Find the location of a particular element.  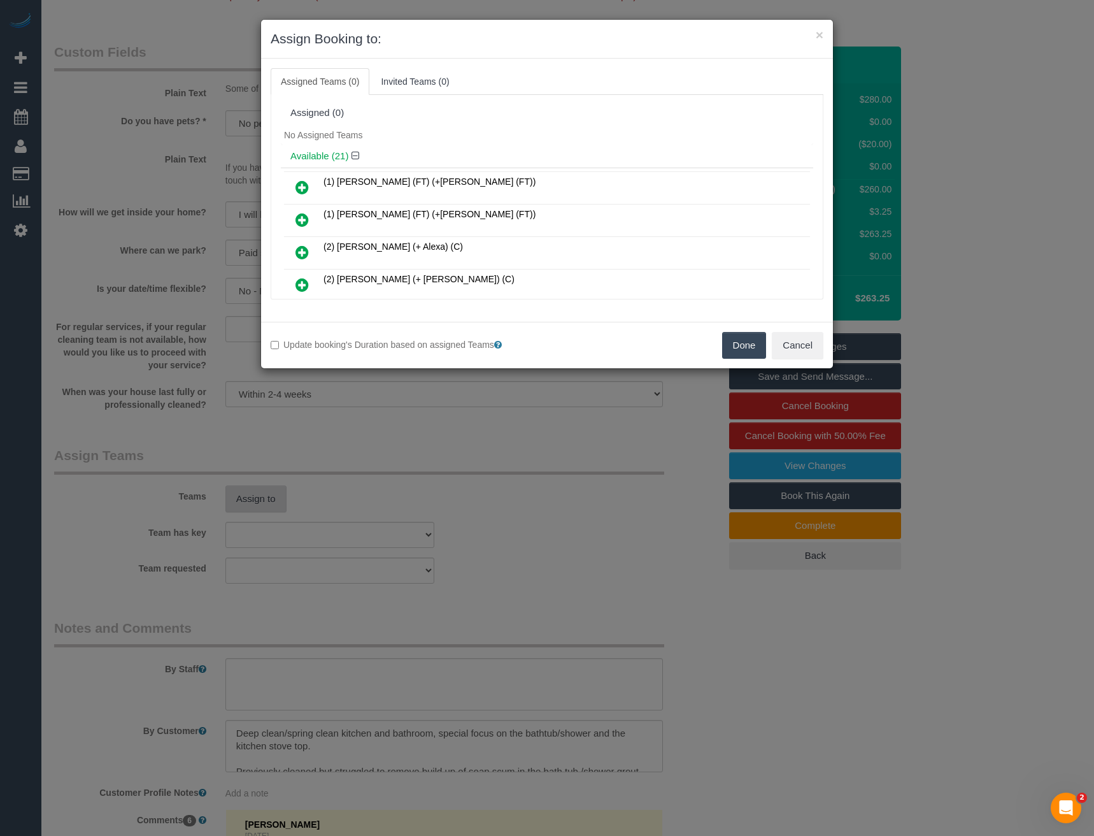

div: Assigned (0) is located at coordinates (547, 113).